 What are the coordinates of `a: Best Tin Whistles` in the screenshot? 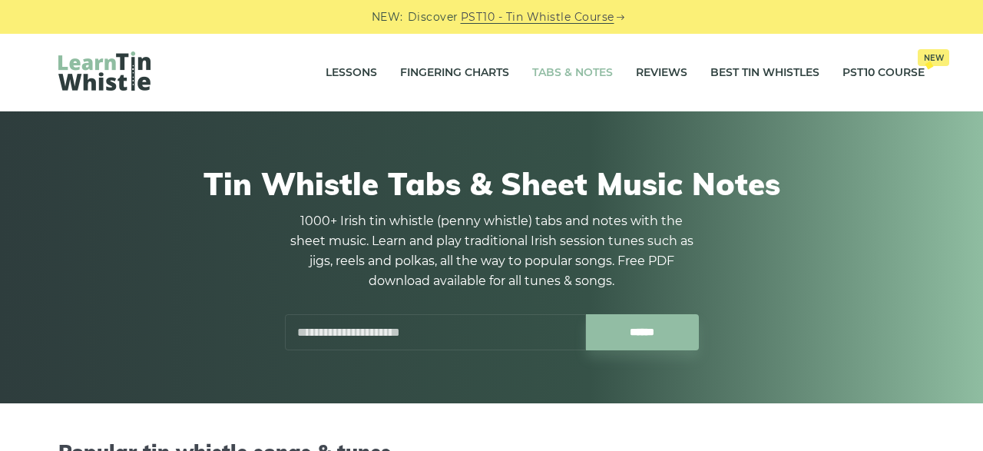 It's located at (765, 73).